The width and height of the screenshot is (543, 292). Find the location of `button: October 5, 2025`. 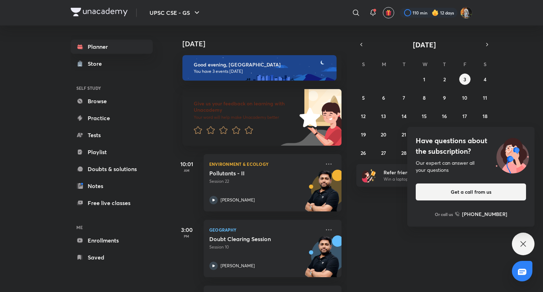

button: October 5, 2025 is located at coordinates (364, 98).